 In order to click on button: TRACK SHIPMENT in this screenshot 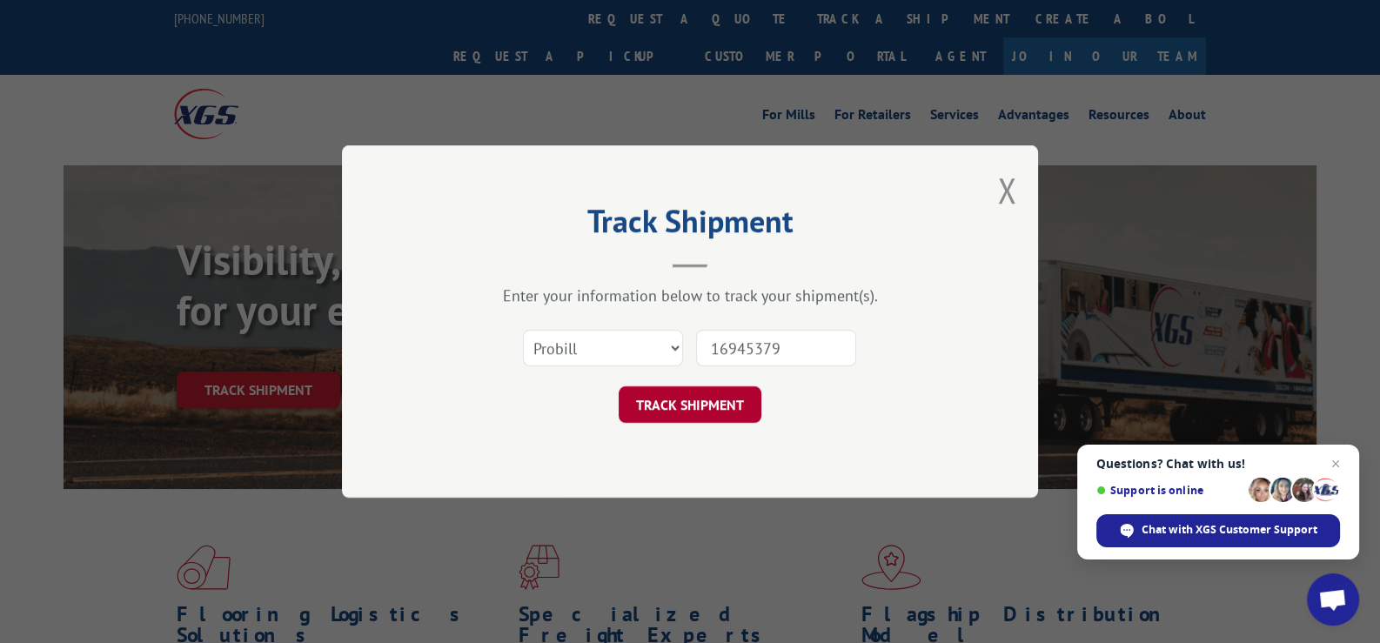, I will do `click(690, 405)`.